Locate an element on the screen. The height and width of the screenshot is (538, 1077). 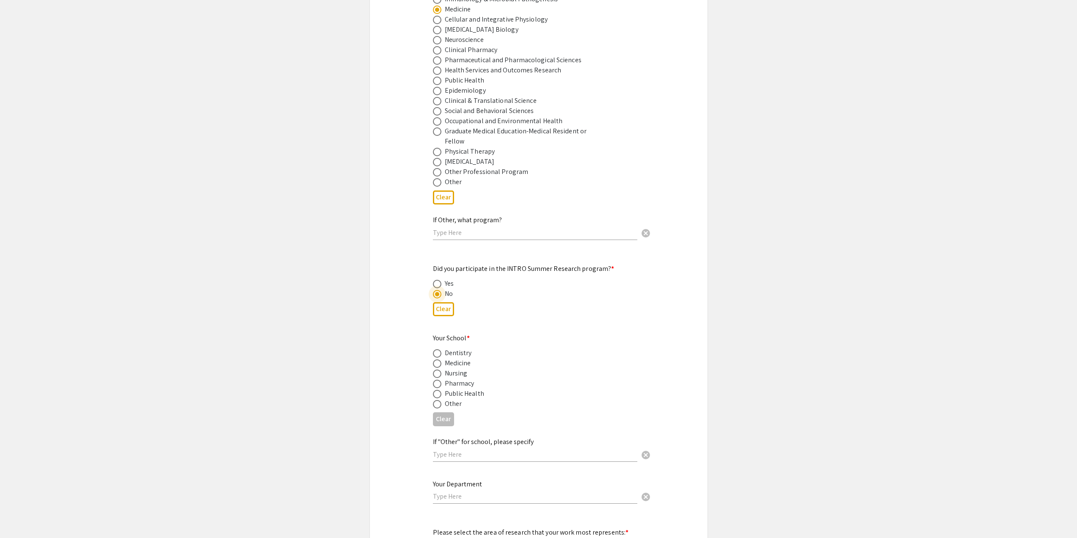
mat-label: If "Other" for school, please specify is located at coordinates (483, 442).